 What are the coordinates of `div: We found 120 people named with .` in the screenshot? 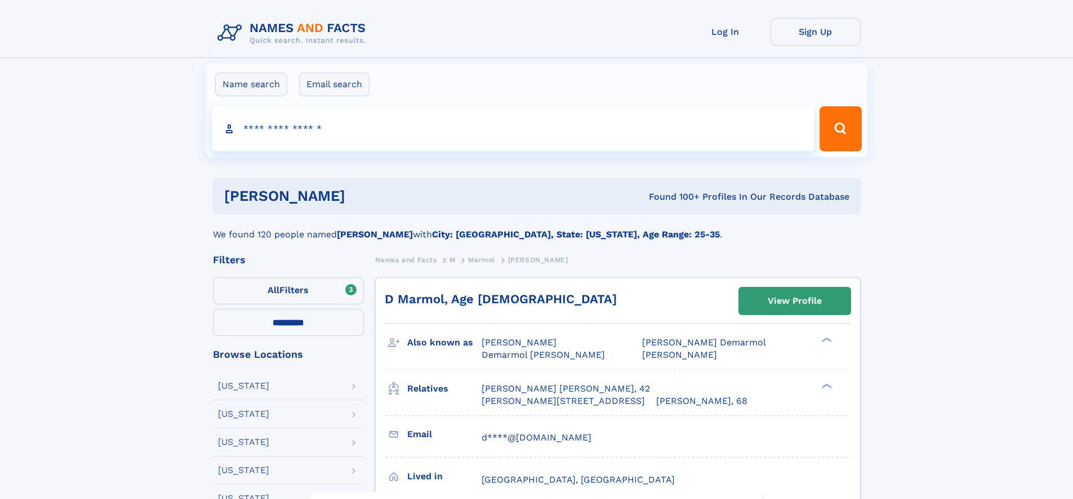 It's located at (537, 228).